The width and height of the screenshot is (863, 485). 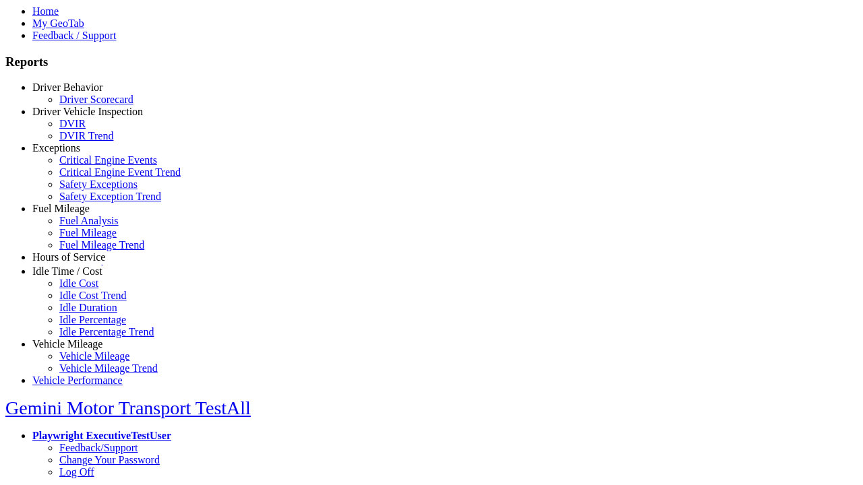 I want to click on a: Fuel Mileage Trend, so click(x=102, y=245).